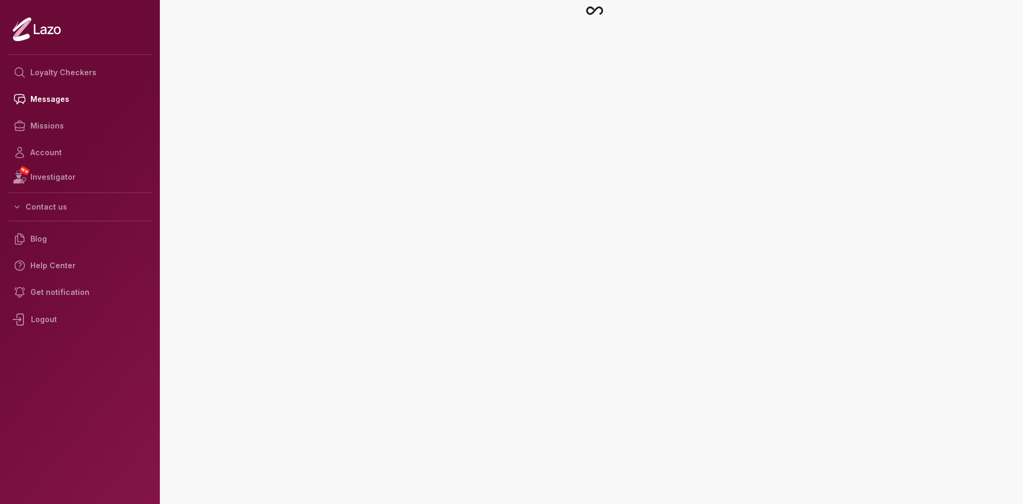  Describe the element at coordinates (80, 265) in the screenshot. I see `a: Help Center` at that location.